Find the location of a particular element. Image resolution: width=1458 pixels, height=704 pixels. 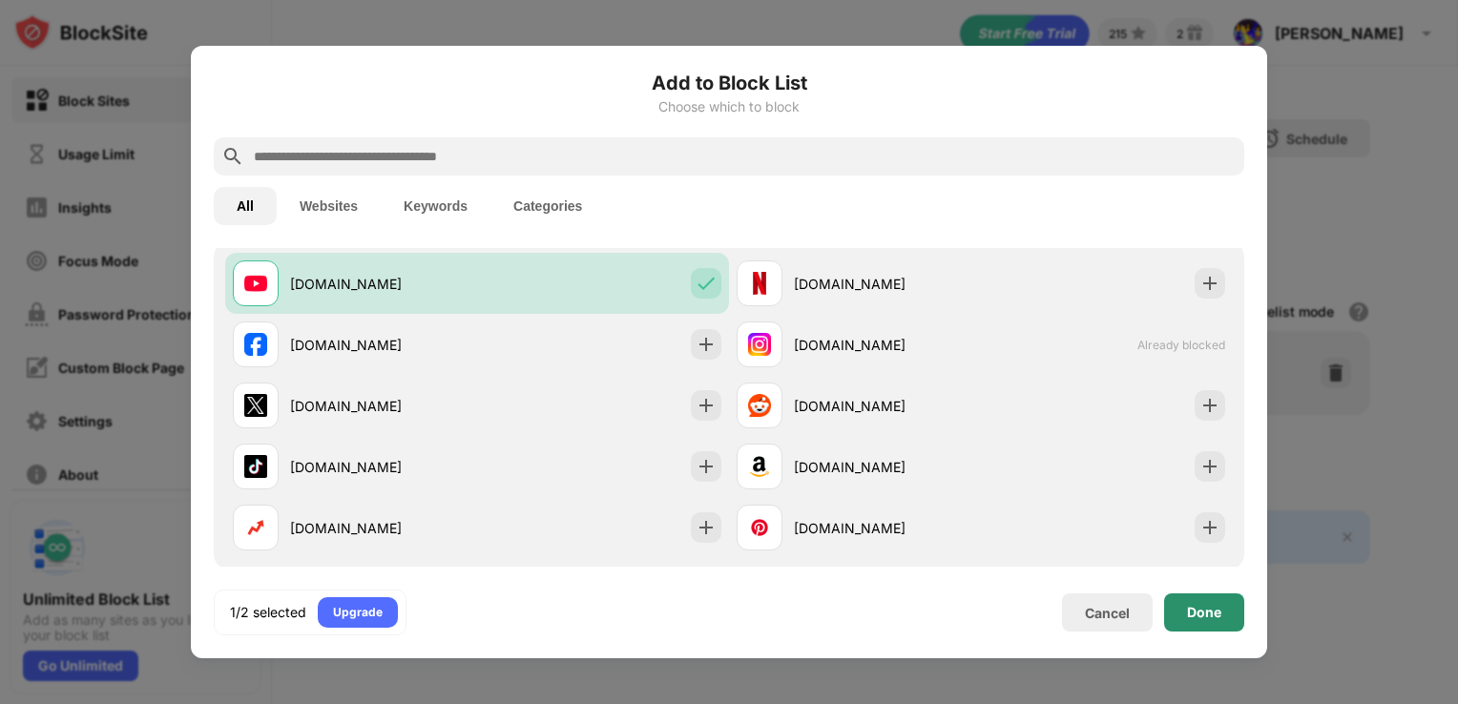

button: All is located at coordinates (245, 206).